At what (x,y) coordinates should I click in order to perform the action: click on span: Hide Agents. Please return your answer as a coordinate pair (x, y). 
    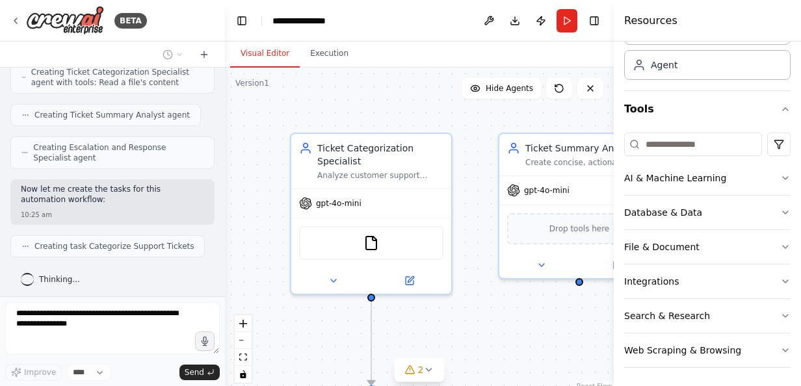
    Looking at the image, I should click on (509, 88).